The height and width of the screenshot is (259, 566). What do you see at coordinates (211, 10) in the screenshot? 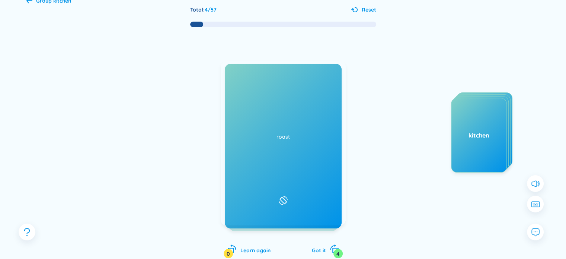
I see `span: 4 / 57` at bounding box center [211, 10].